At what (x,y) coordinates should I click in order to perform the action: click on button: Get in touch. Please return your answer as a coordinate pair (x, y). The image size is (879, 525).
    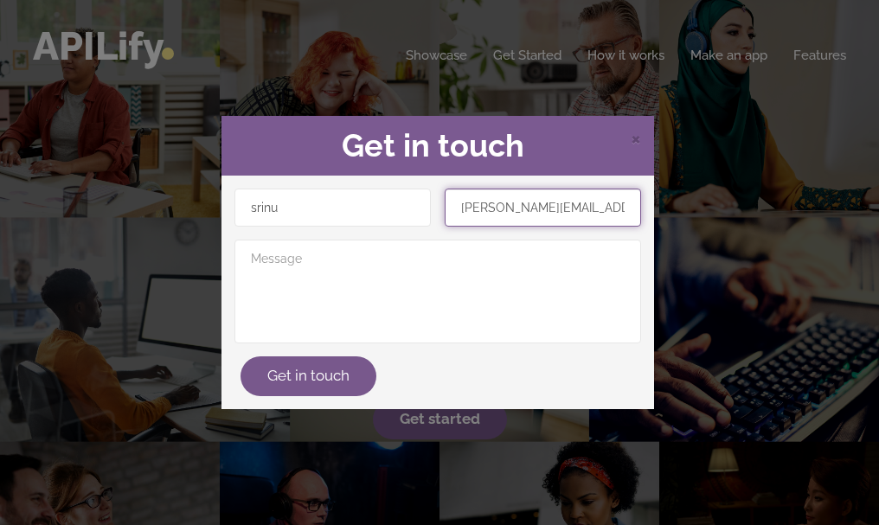
    Looking at the image, I should click on (308, 377).